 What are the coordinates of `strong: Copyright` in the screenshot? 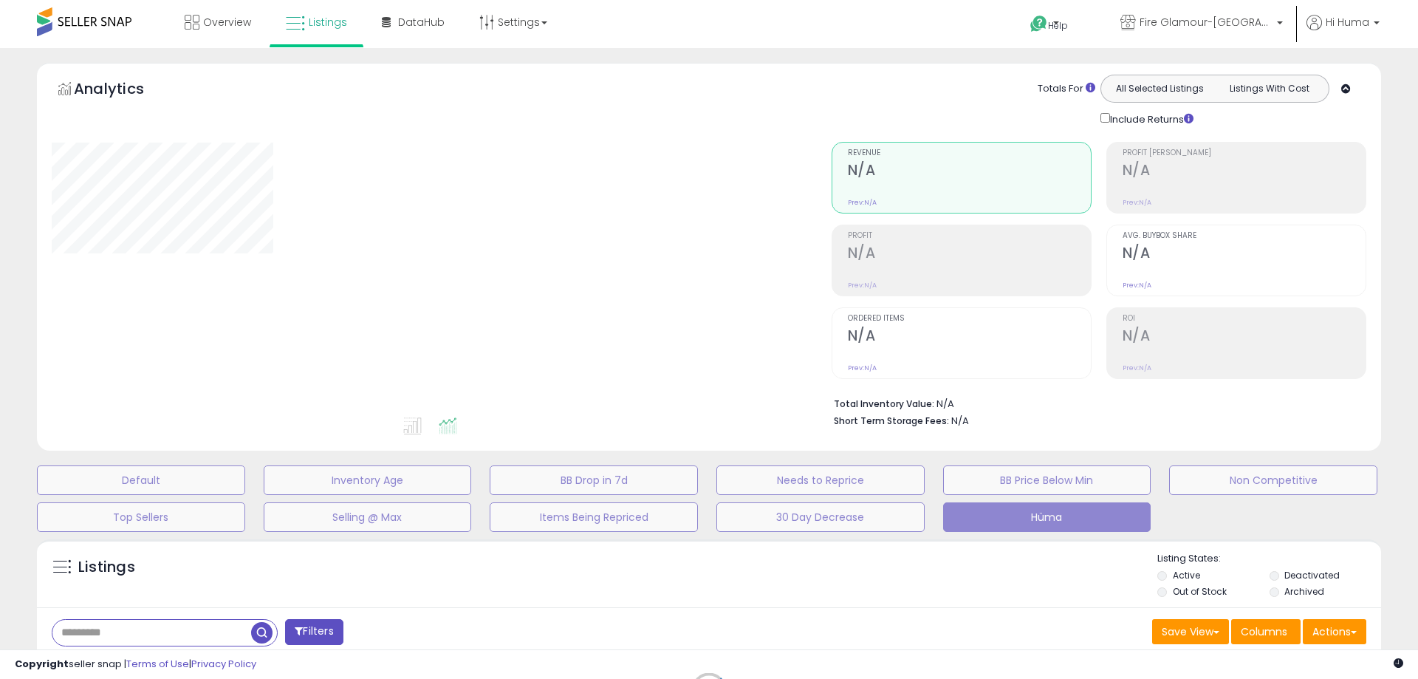 It's located at (41, 663).